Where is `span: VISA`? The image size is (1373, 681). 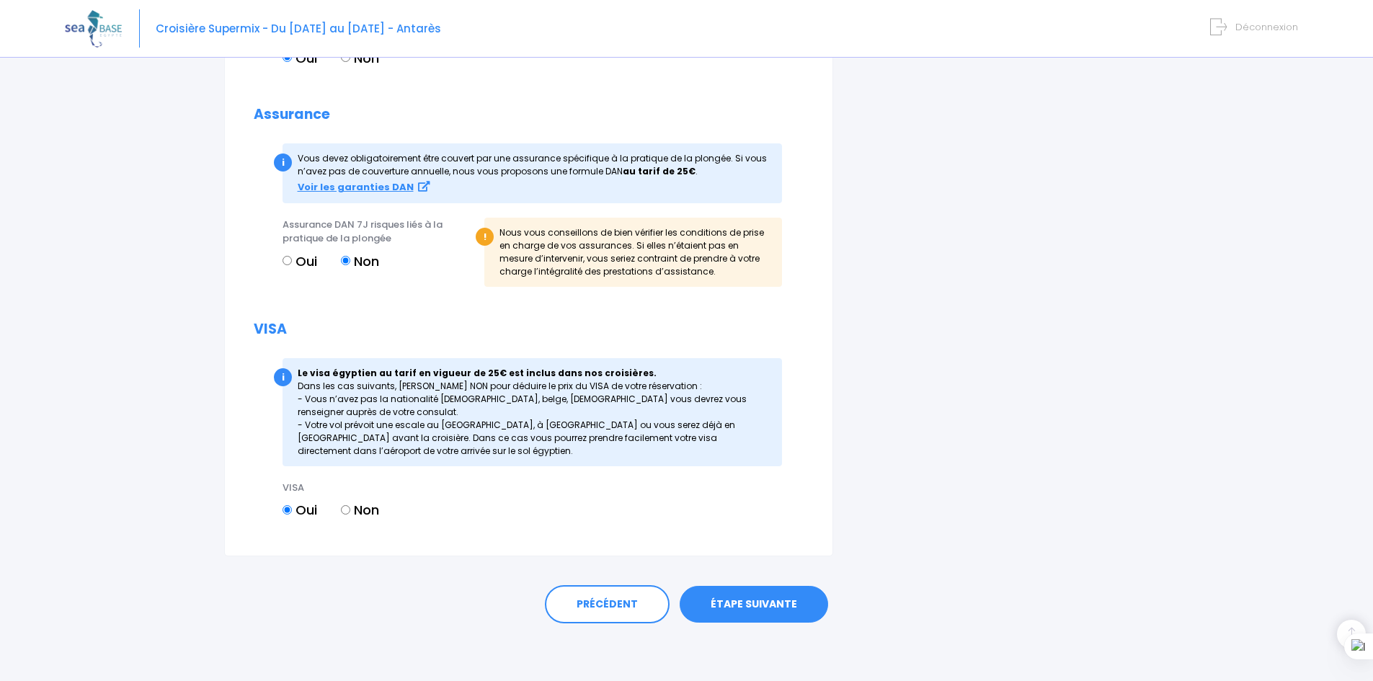 span: VISA is located at coordinates (293, 487).